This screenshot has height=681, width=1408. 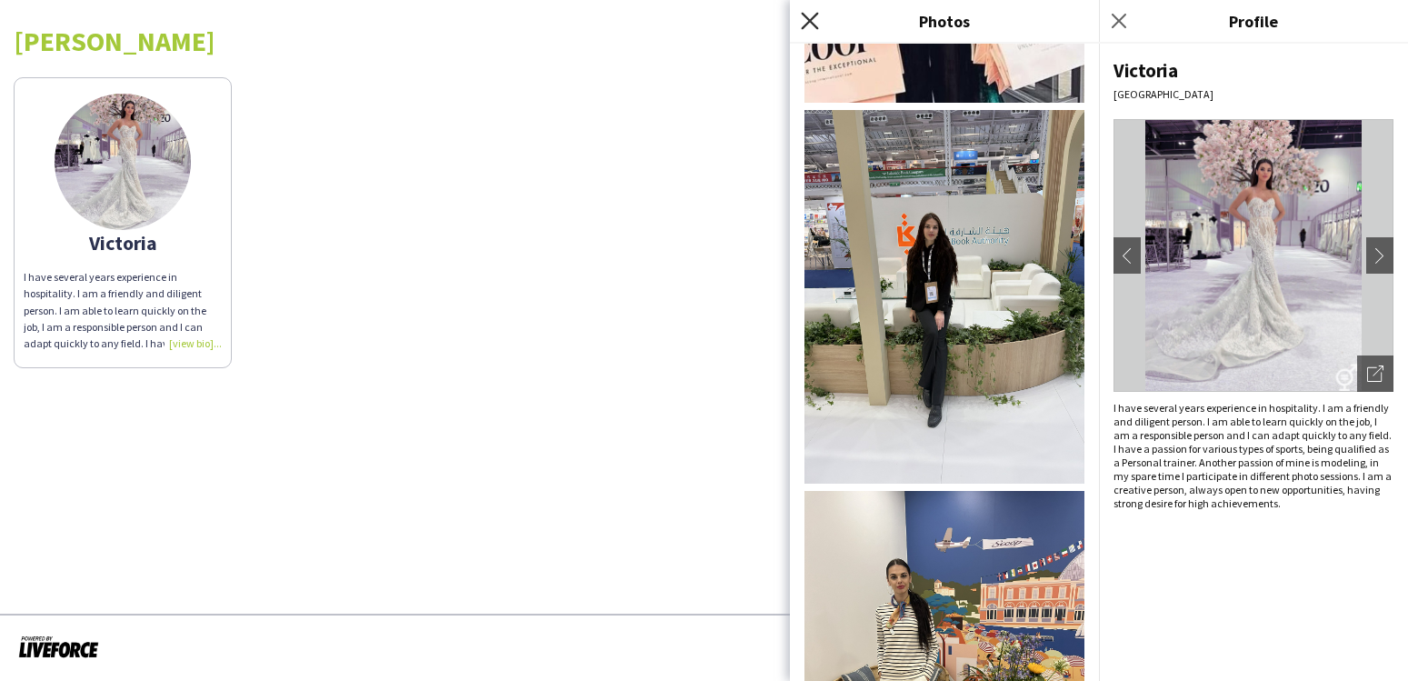 I want to click on img: Powered by Liveforce, so click(x=58, y=646).